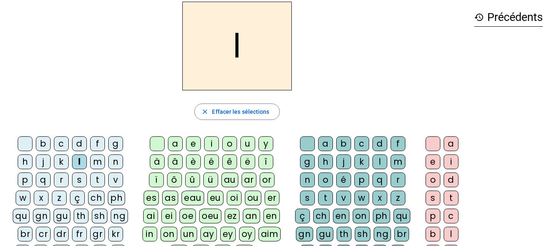 Image resolution: width=556 pixels, height=246 pixels. What do you see at coordinates (192, 180) in the screenshot?
I see `div: û` at bounding box center [192, 180].